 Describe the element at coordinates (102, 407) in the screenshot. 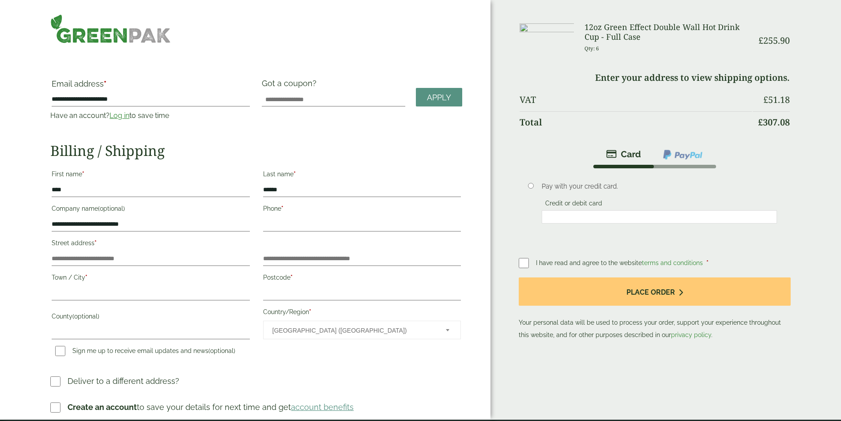

I see `strong: Create an account` at that location.